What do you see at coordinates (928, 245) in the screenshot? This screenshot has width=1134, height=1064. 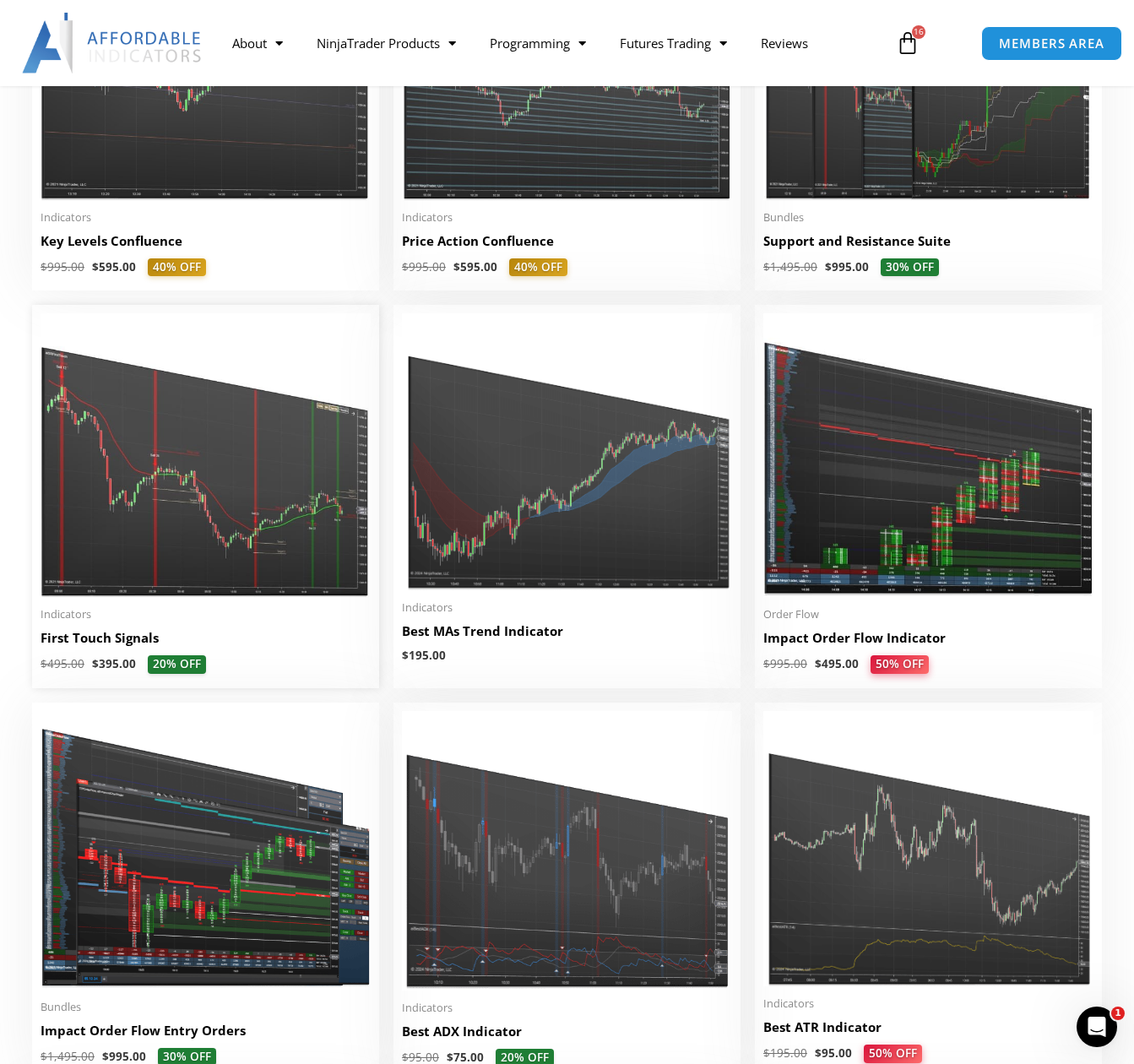 I see `a: Support and Resistance Suite` at bounding box center [928, 245].